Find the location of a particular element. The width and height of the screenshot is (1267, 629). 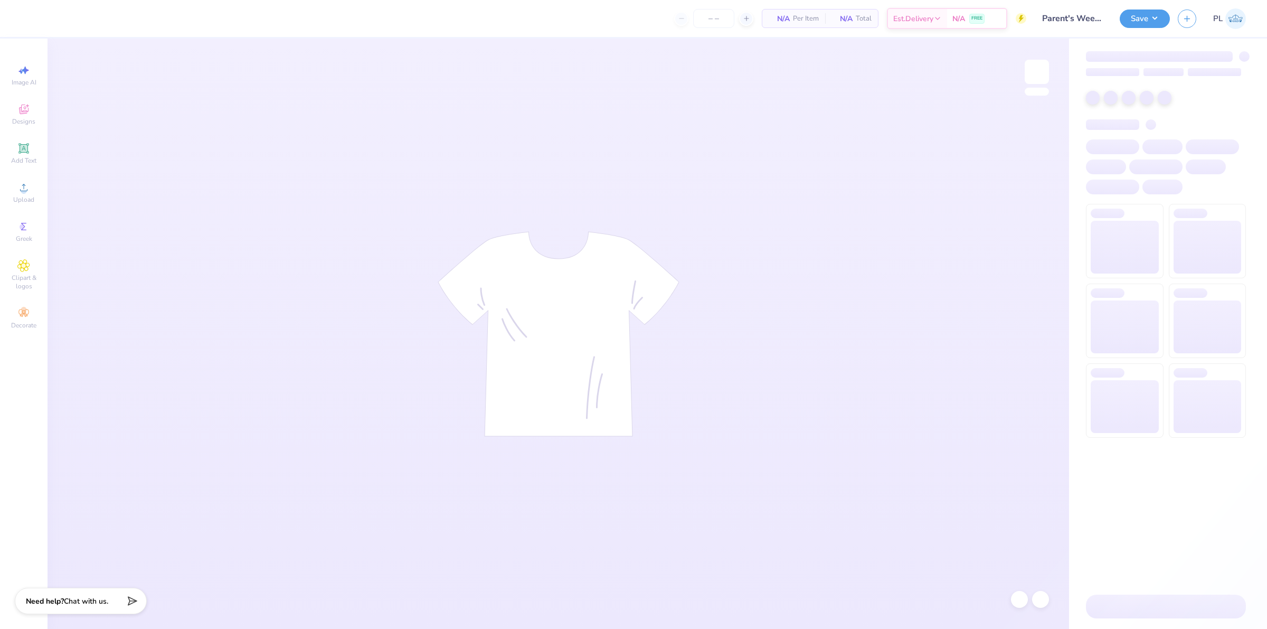

img: tee-skeleton.svg is located at coordinates (558, 334).